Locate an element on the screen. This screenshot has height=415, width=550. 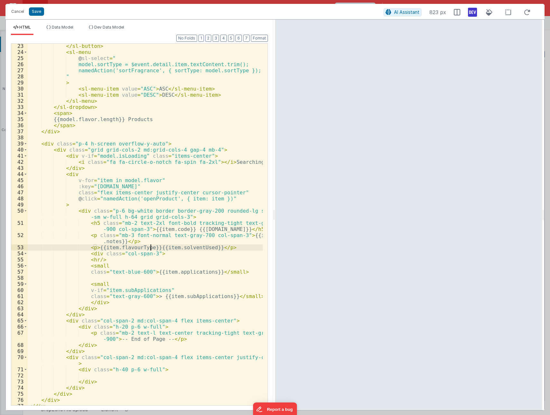
div: 55 is located at coordinates (19, 260).